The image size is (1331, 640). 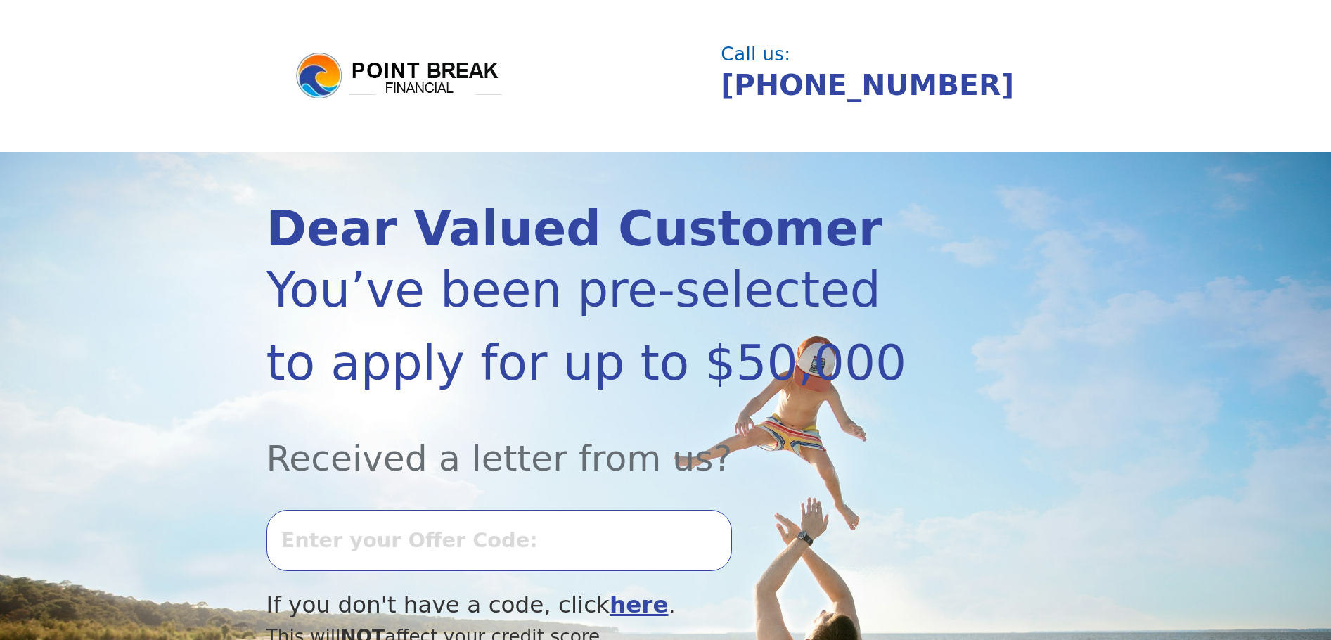 I want to click on img: logo.png, so click(x=399, y=76).